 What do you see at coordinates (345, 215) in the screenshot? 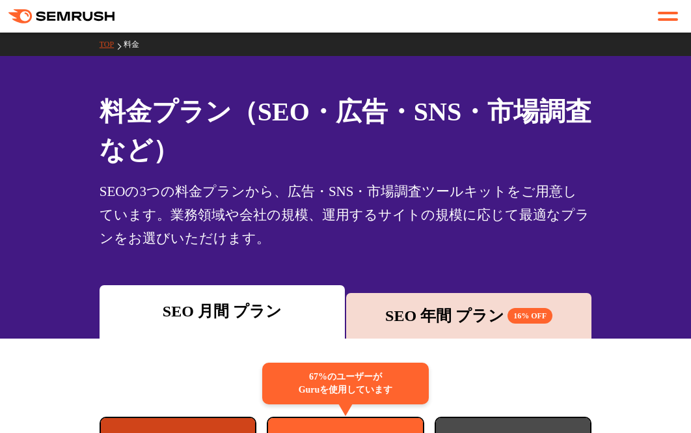
I see `div: SEOの3つの料金プランから、広告・SNS・市場調査ツールキットをご用意しています。業務領域や会社の規模、運用するサイトの規模に応じて最適なプランをお選びいただけます。` at bounding box center [345, 215].